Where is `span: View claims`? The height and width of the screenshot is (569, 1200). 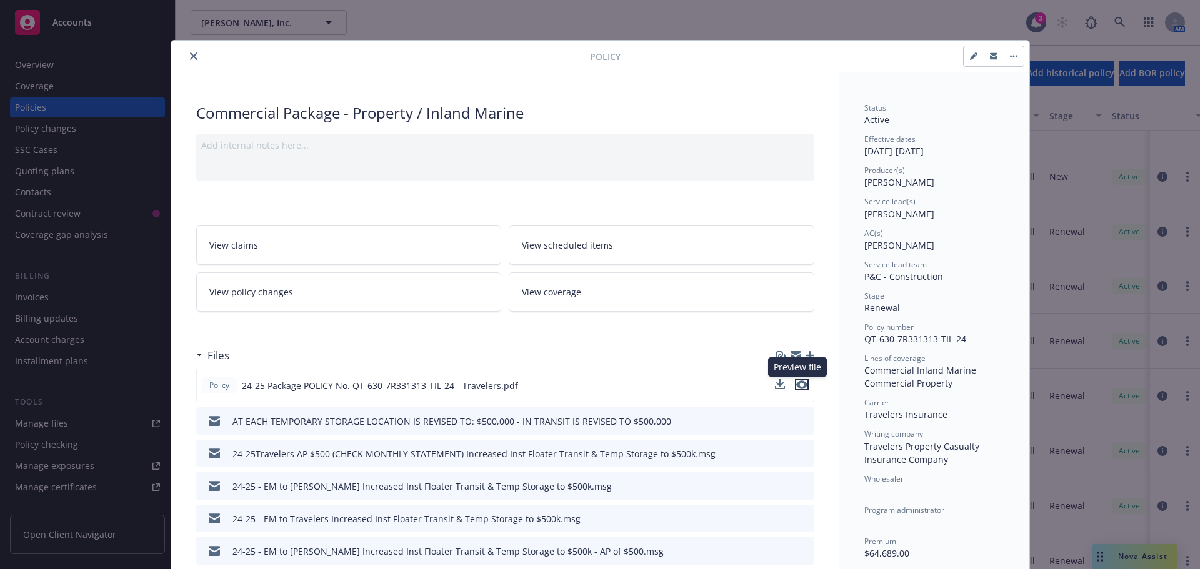 span: View claims is located at coordinates (234, 245).